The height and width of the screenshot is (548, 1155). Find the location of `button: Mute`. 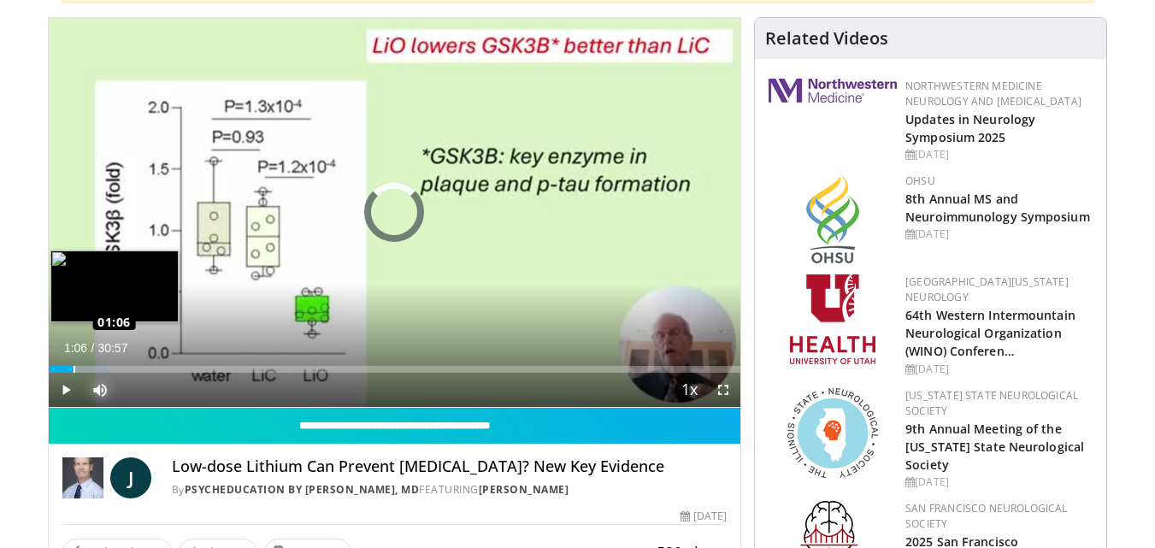

button: Mute is located at coordinates (100, 390).